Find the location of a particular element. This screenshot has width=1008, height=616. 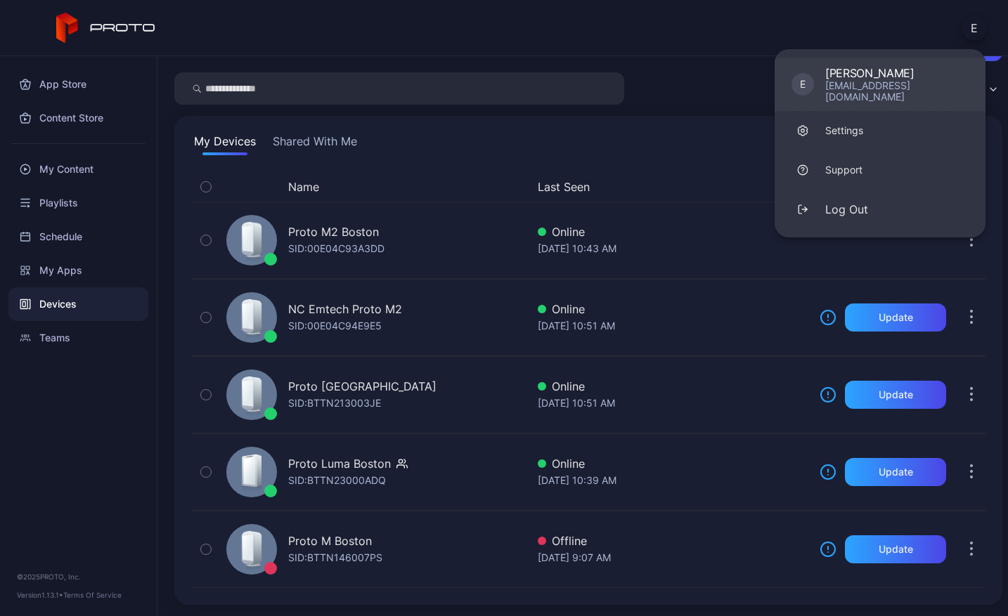

div: Proto M2 Boston is located at coordinates (333, 232).